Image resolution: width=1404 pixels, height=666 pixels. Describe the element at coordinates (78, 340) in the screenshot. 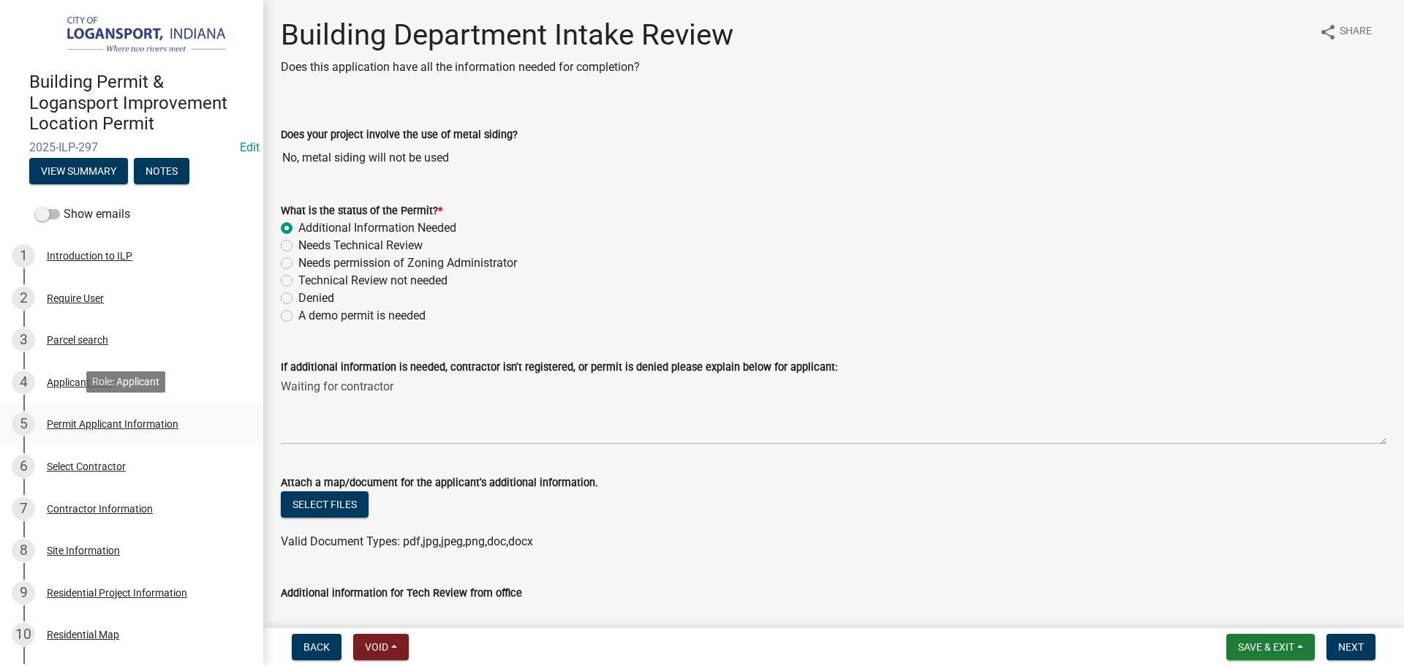

I see `div: Parcel search` at that location.